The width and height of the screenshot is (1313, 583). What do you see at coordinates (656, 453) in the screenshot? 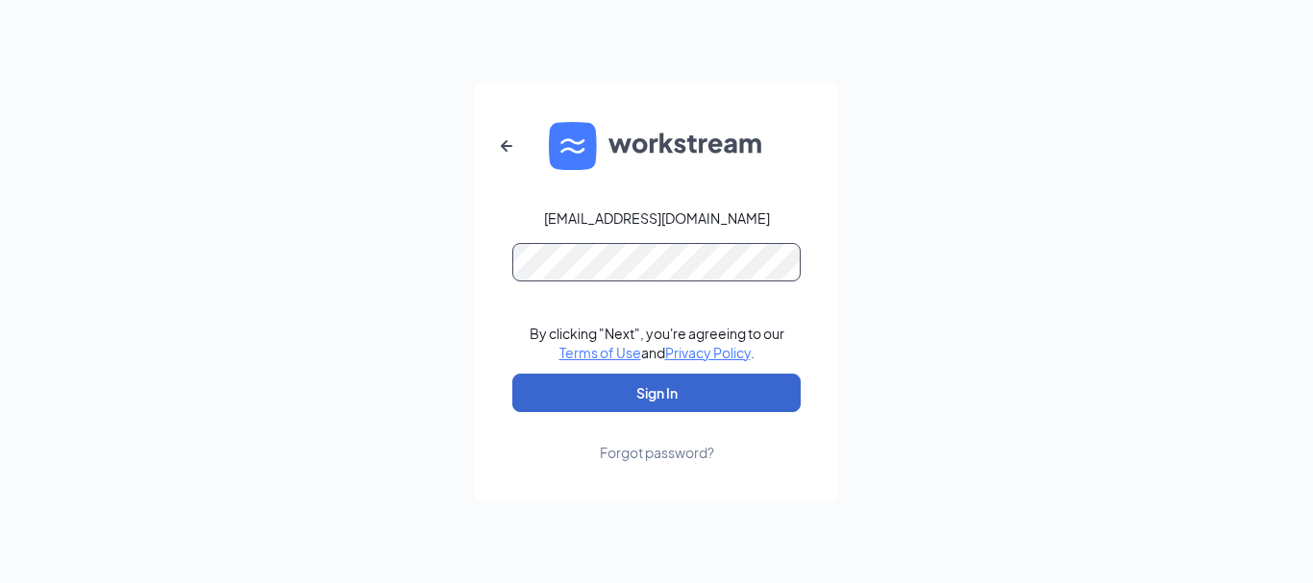
I see `div: Forgot password?` at bounding box center [656, 453].